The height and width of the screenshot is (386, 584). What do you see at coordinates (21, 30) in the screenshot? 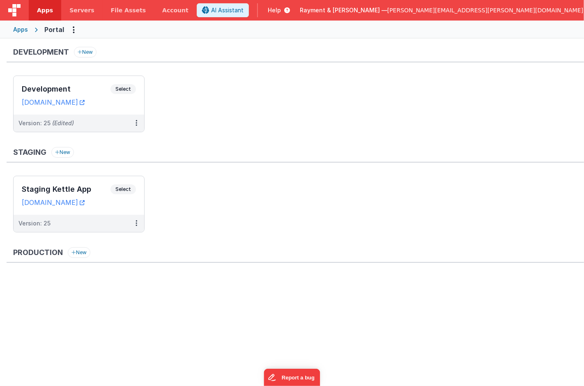
I see `div: Apps` at bounding box center [21, 30].